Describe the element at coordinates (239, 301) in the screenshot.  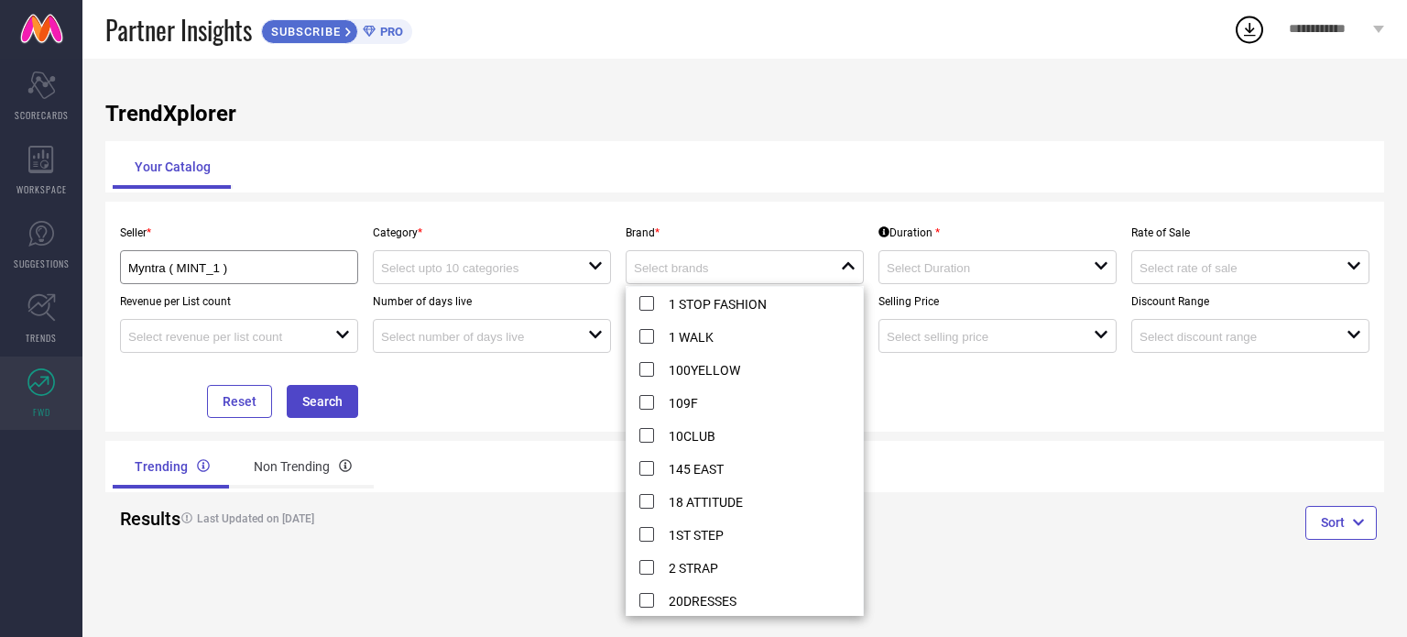
I see `p: Revenue per List count` at that location.